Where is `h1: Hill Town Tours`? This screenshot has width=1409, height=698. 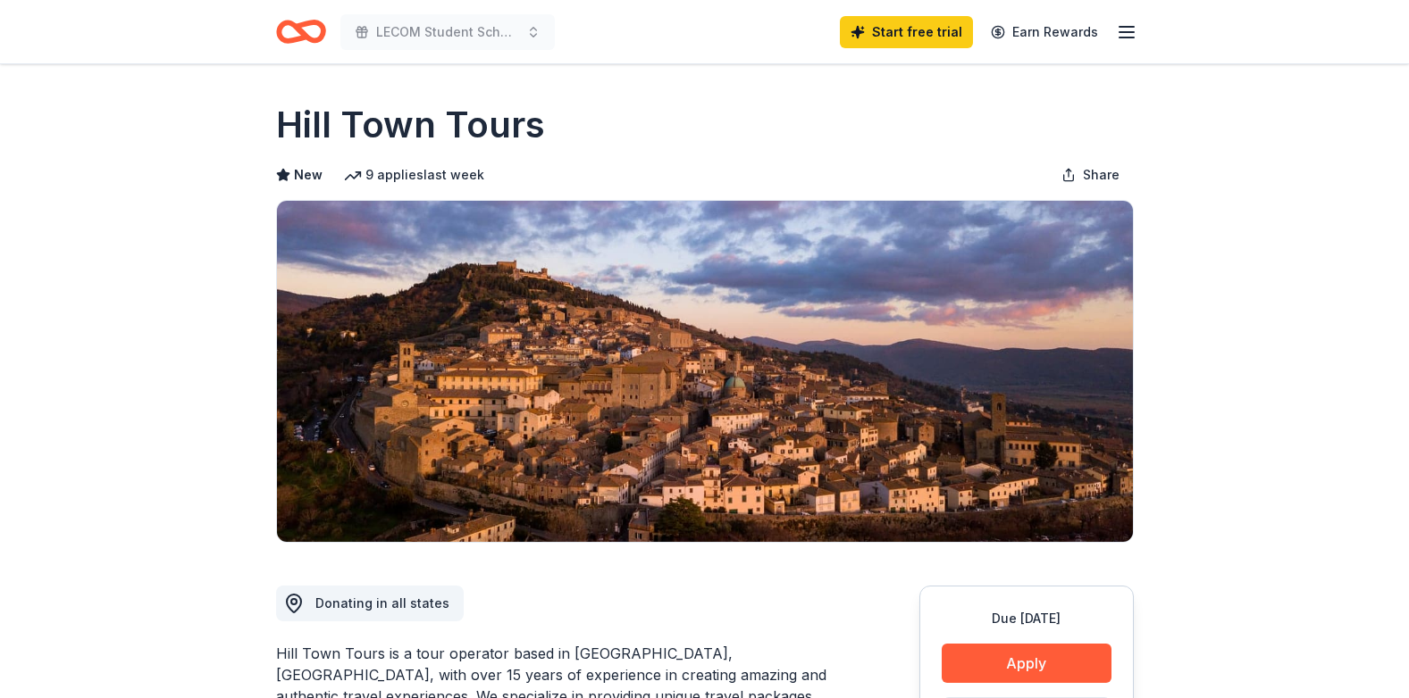 h1: Hill Town Tours is located at coordinates (410, 125).